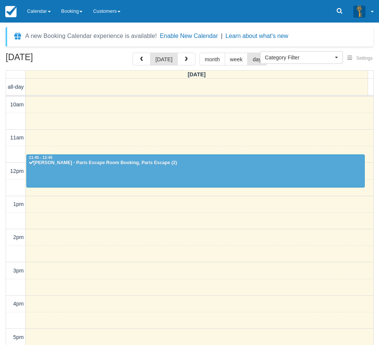 The width and height of the screenshot is (379, 345). What do you see at coordinates (16, 87) in the screenshot?
I see `span: all-day` at bounding box center [16, 87].